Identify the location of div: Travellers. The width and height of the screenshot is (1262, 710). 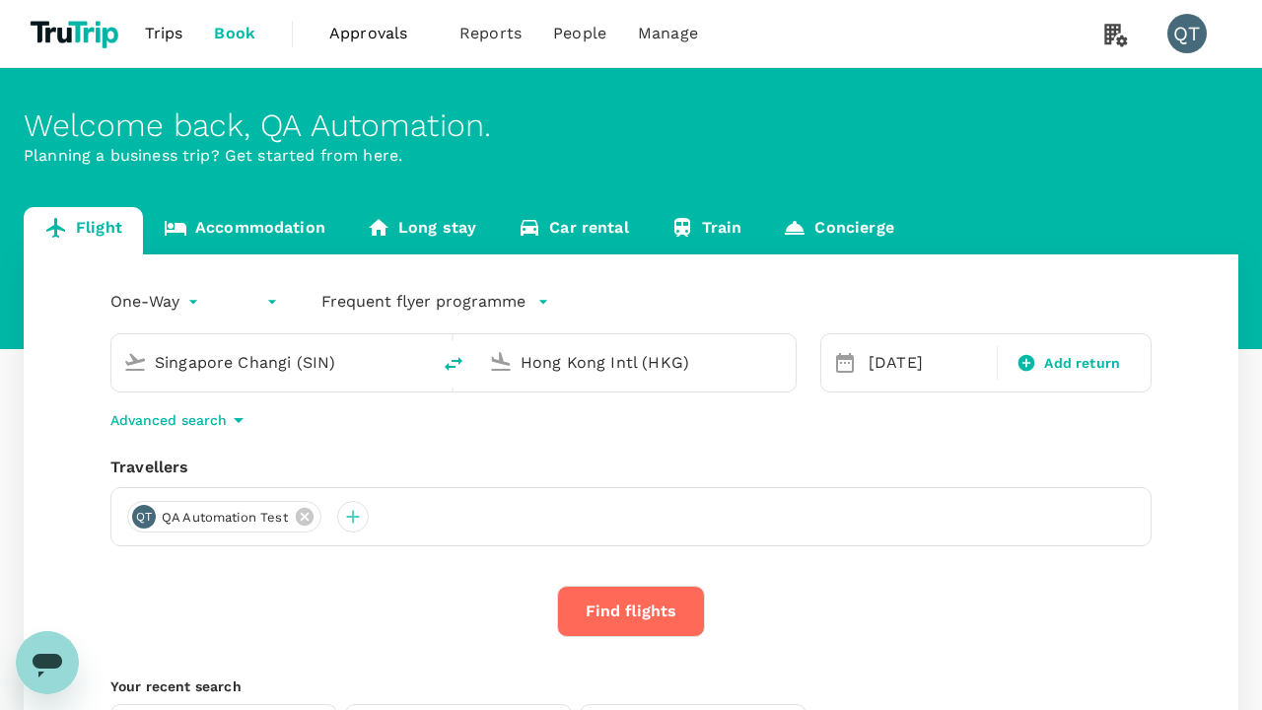
(631, 467).